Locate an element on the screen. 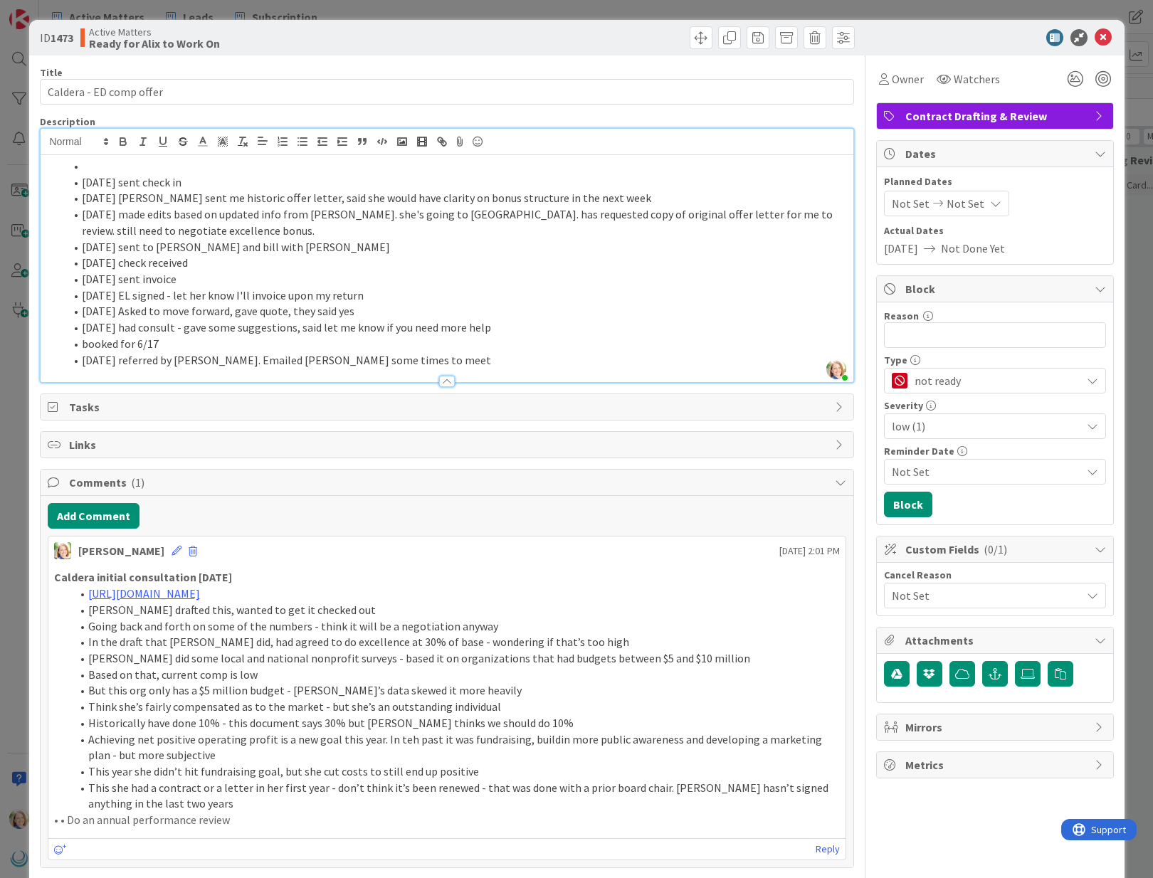  li: This year she didn’t hit fundraising goal, but she cut costs to still end up positive is located at coordinates (455, 771).